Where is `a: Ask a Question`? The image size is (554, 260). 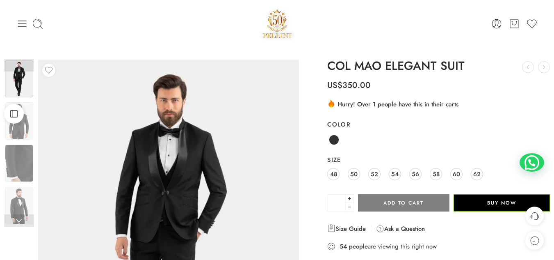
a: Ask a Question is located at coordinates (400, 228).